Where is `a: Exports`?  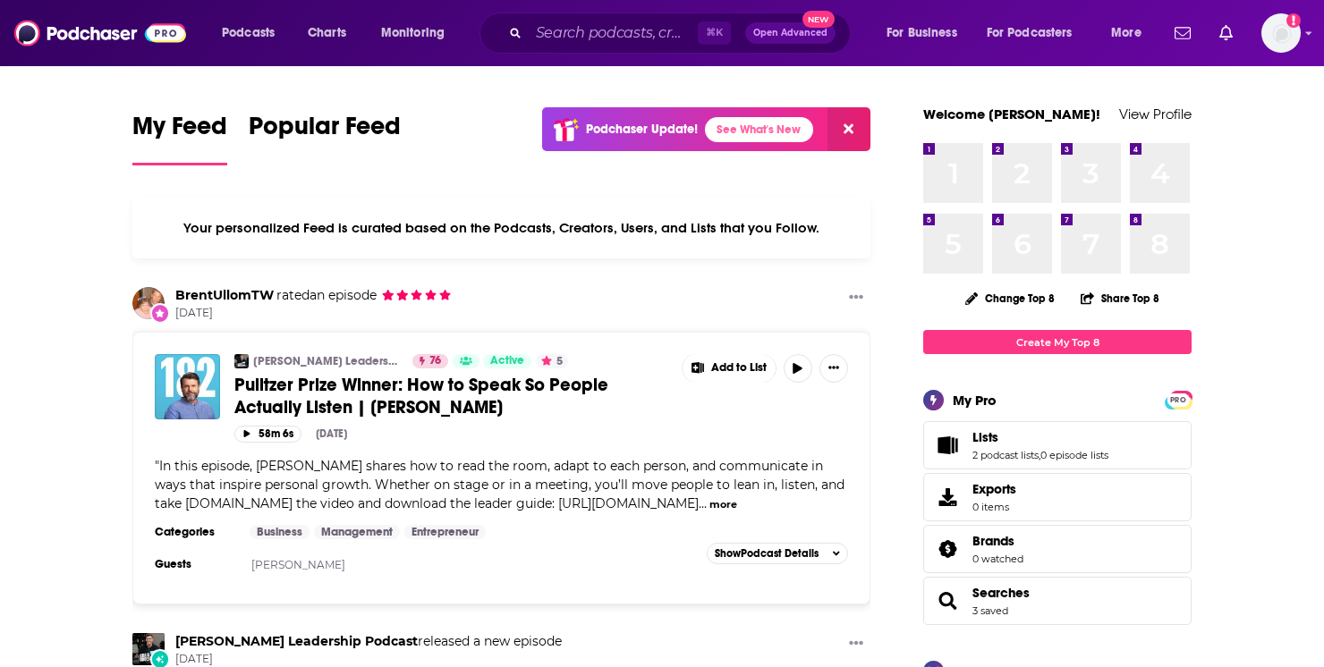
a: Exports is located at coordinates (1058, 497).